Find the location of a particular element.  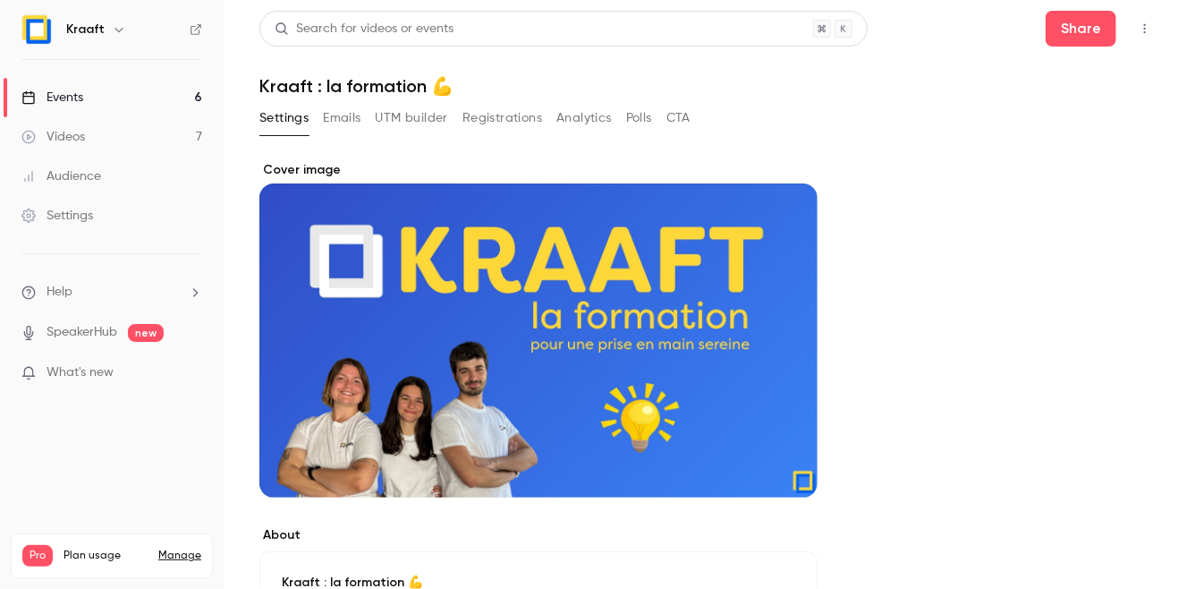

div: Videos is located at coordinates (53, 137).